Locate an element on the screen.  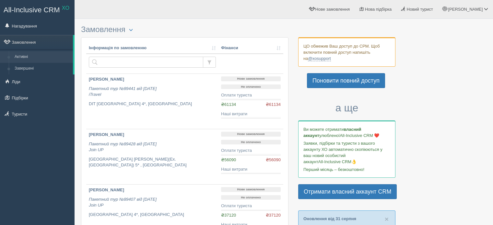
h3: Замовлення is located at coordinates (185, 29).